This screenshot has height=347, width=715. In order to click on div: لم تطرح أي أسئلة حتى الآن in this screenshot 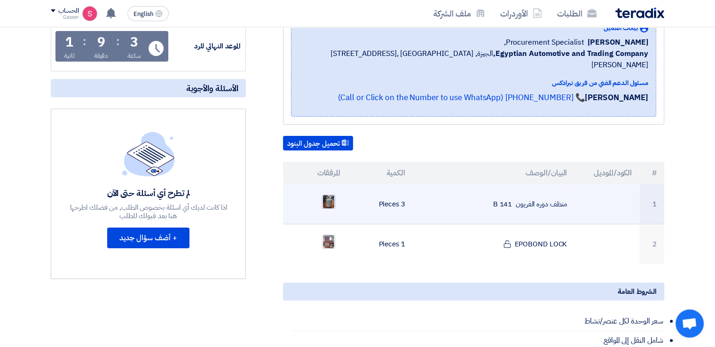, I will do `click(149, 193)`.